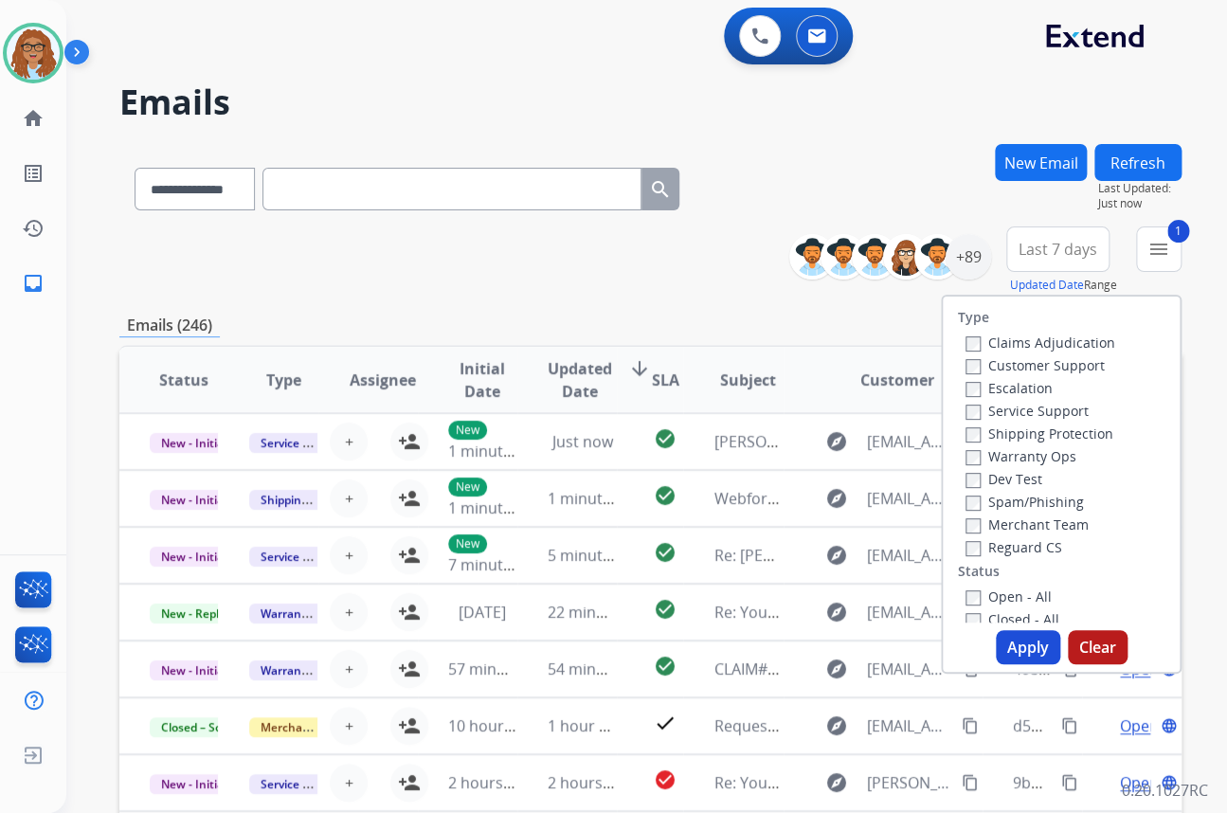 The image size is (1227, 813). What do you see at coordinates (1178, 231) in the screenshot?
I see `span: 1` at bounding box center [1178, 231].